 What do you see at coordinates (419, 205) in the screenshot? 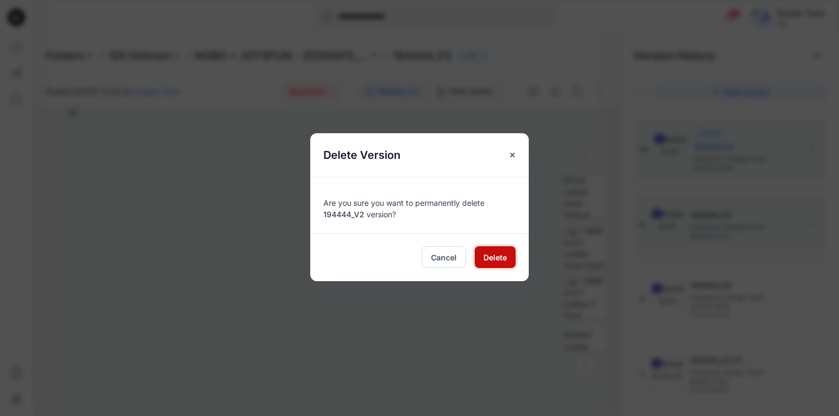
I see `div: Are you sure you want to permanently delete version?` at bounding box center [419, 205].